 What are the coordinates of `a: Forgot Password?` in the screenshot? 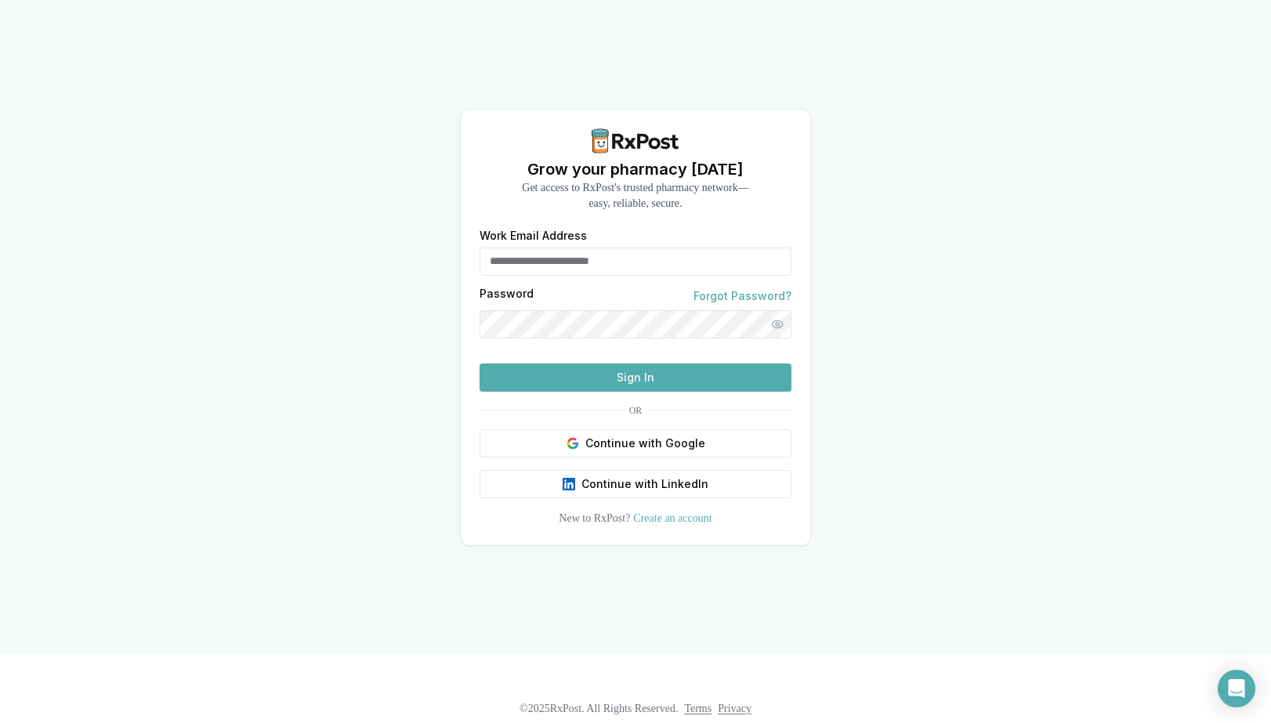 It's located at (742, 296).